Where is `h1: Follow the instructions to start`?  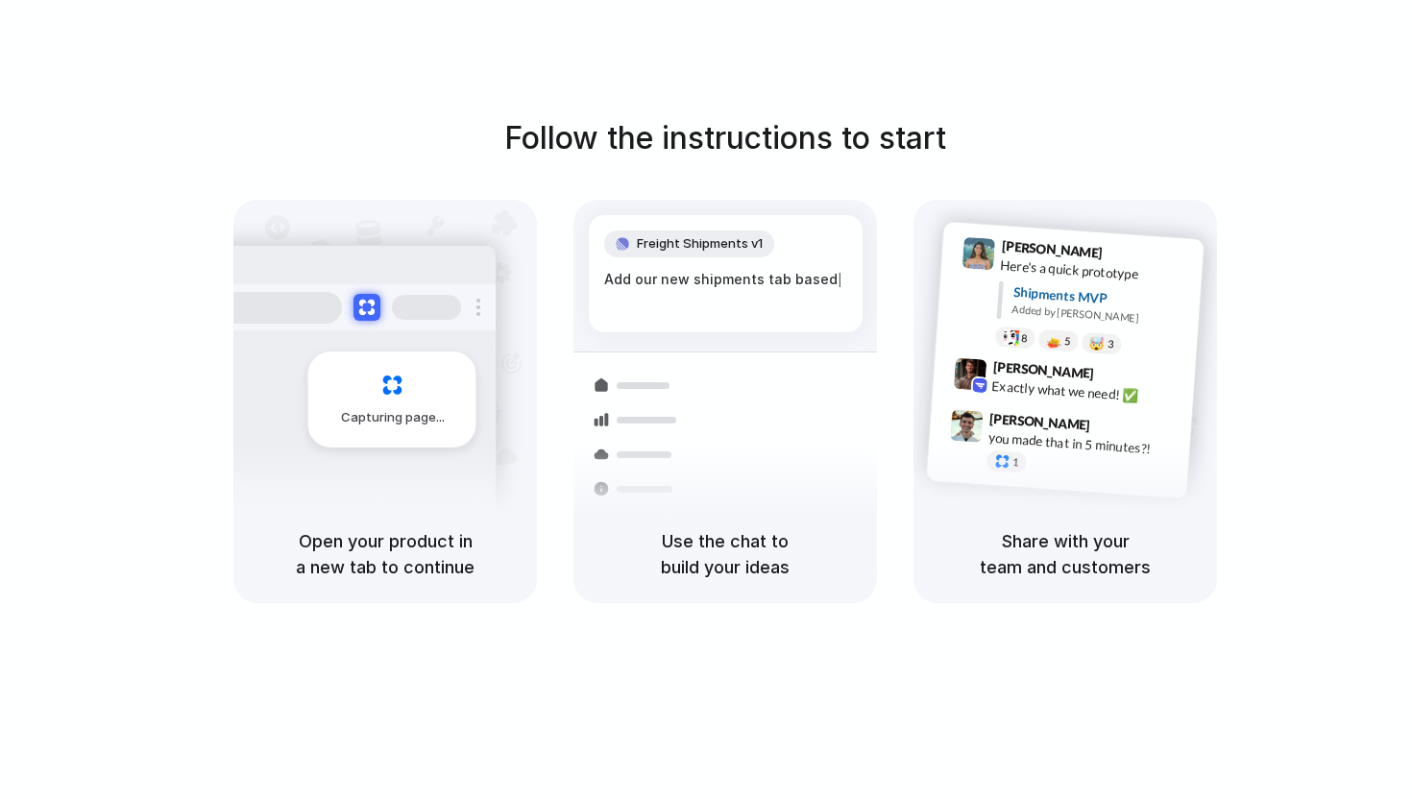
h1: Follow the instructions to start is located at coordinates (725, 138).